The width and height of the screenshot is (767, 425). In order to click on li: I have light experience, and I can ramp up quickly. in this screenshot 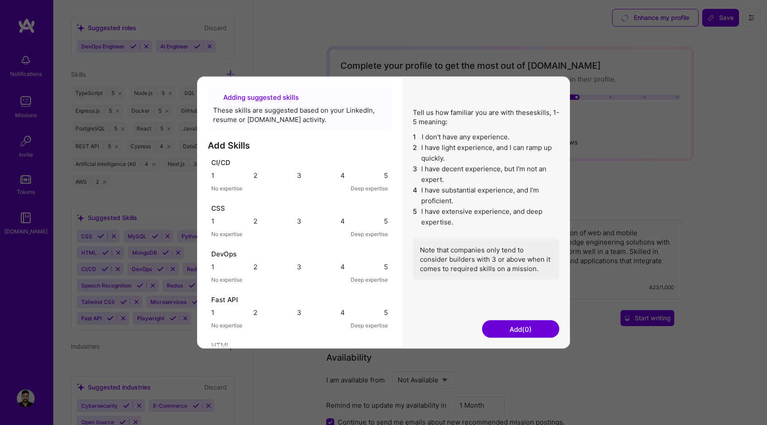, I will do `click(486, 153)`.